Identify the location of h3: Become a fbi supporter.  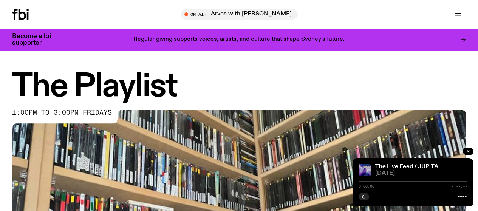
(36, 40).